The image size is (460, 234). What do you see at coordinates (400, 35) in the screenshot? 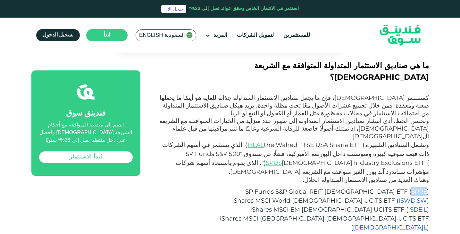
I see `img: Logo` at bounding box center [400, 35].